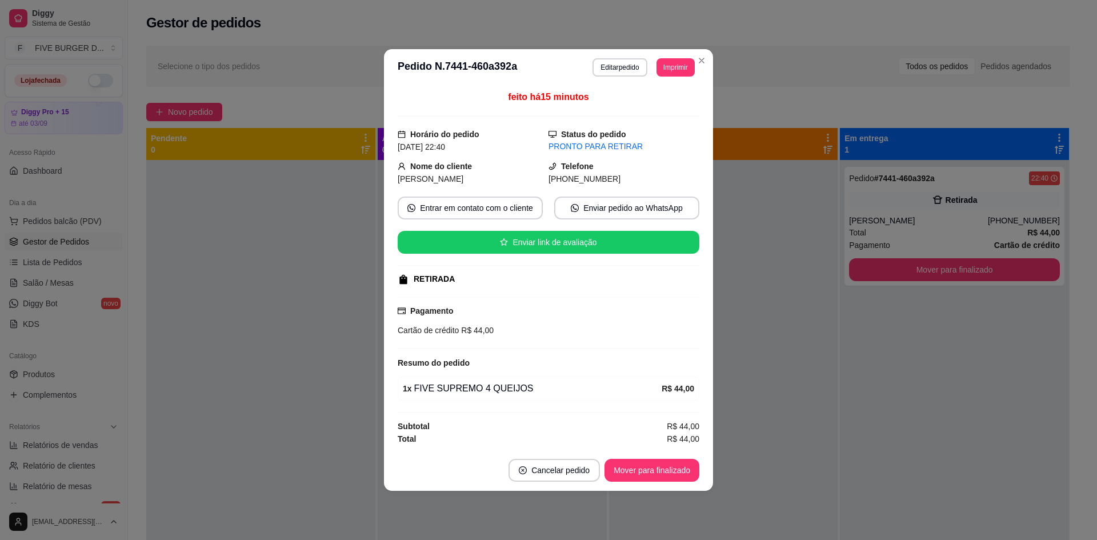  I want to click on button: whats-appEnviar pedido ao WhatsApp, so click(627, 208).